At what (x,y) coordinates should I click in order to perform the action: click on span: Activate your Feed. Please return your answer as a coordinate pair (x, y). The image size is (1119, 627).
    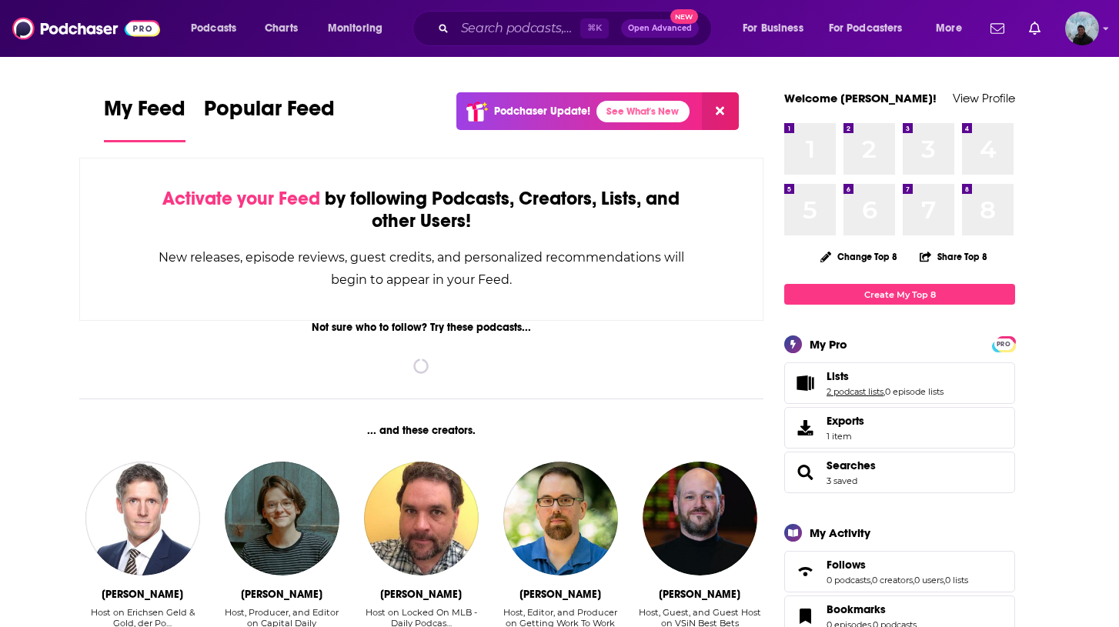
    Looking at the image, I should click on (241, 199).